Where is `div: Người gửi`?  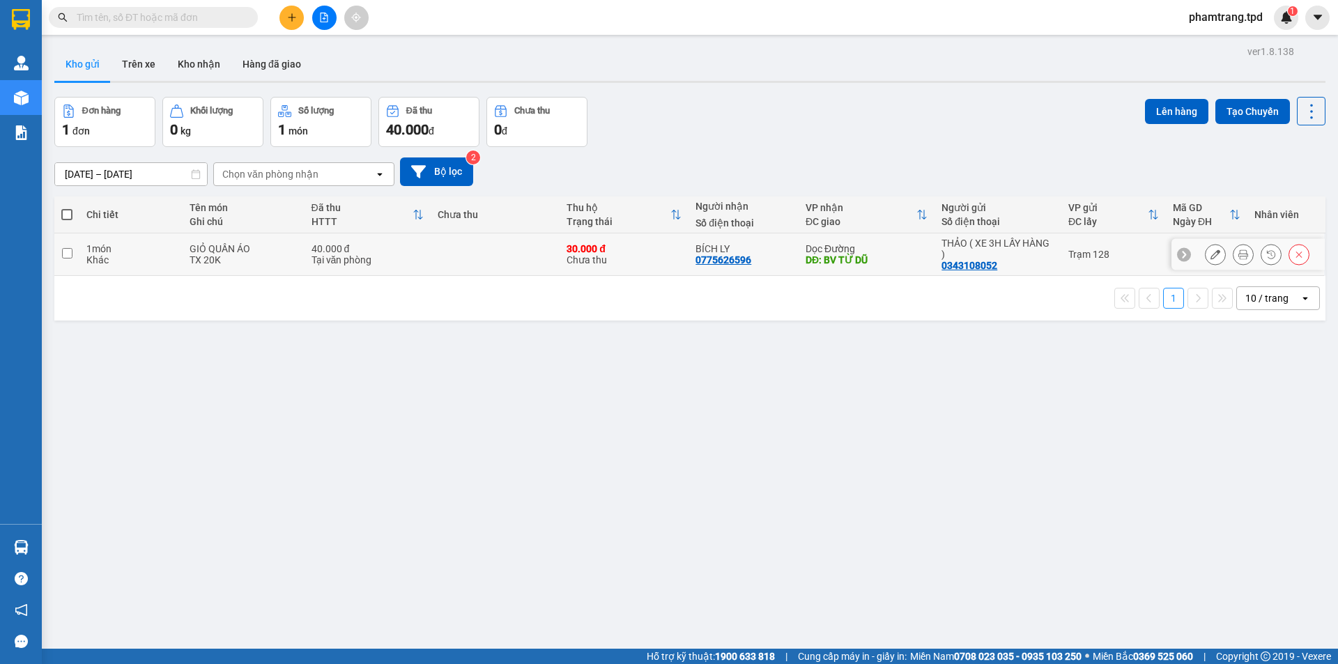
div: Người gửi is located at coordinates (998, 208).